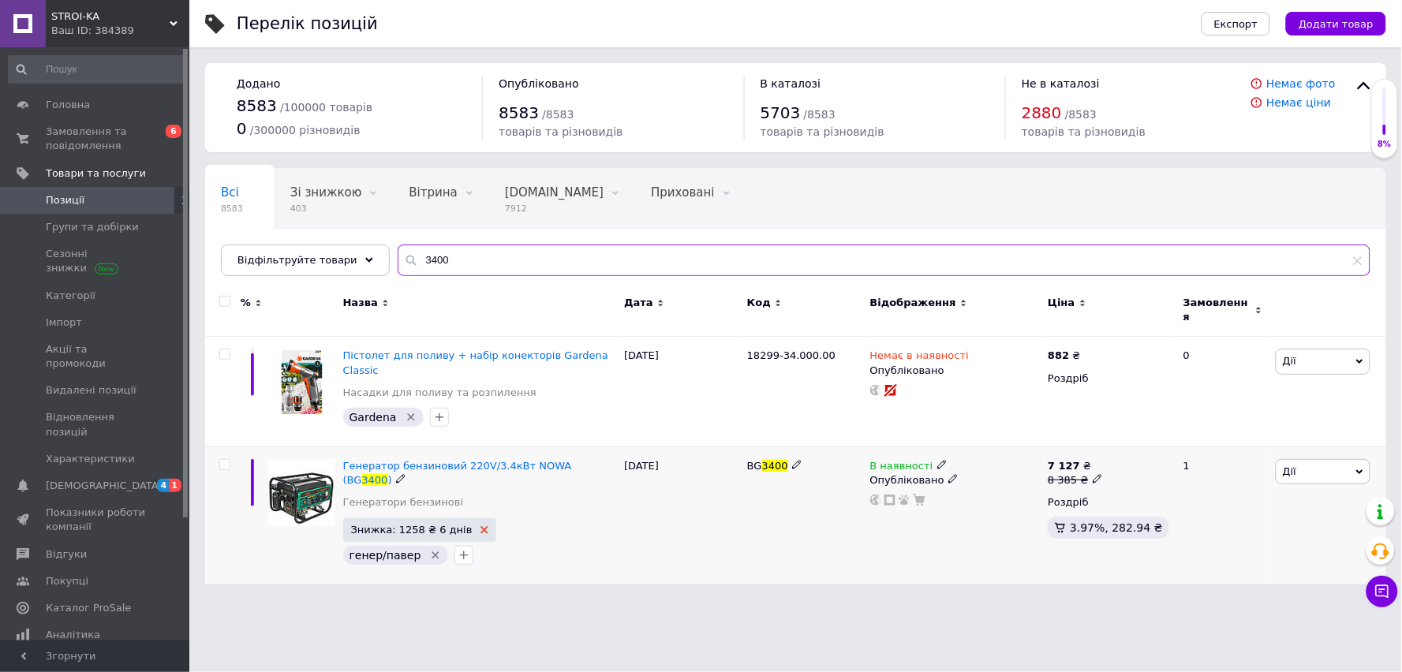 The image size is (1402, 672). I want to click on span: Ціна, so click(1062, 303).